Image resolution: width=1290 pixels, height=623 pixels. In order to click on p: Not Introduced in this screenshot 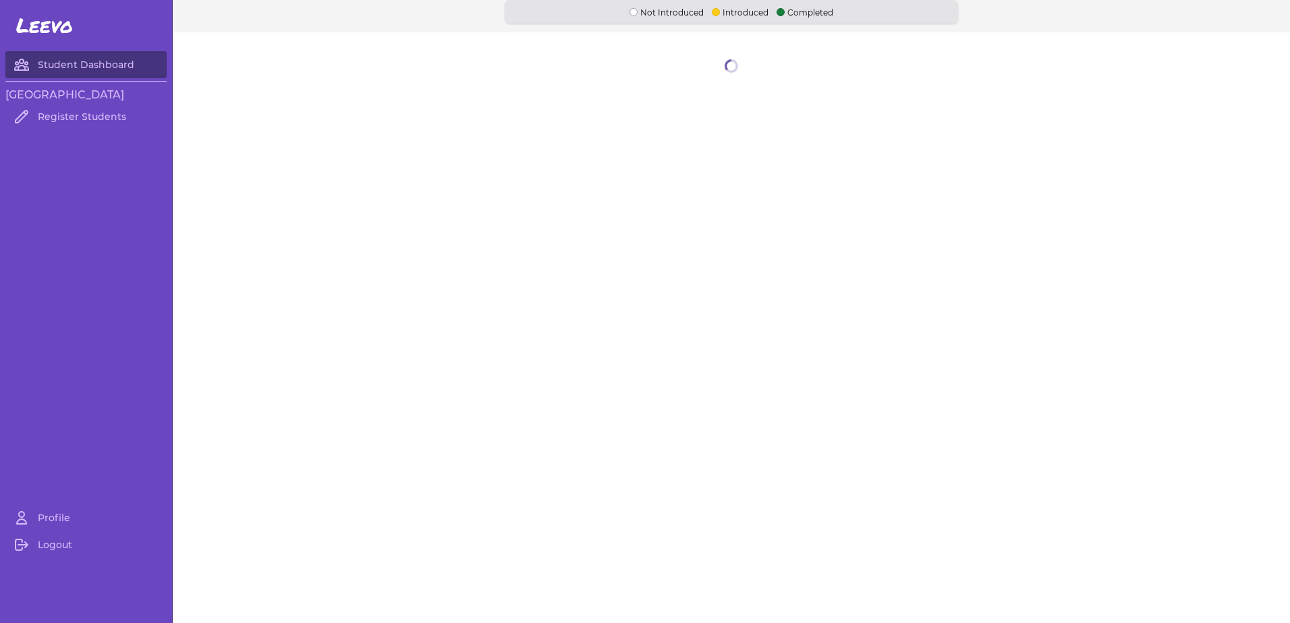, I will do `click(667, 11)`.